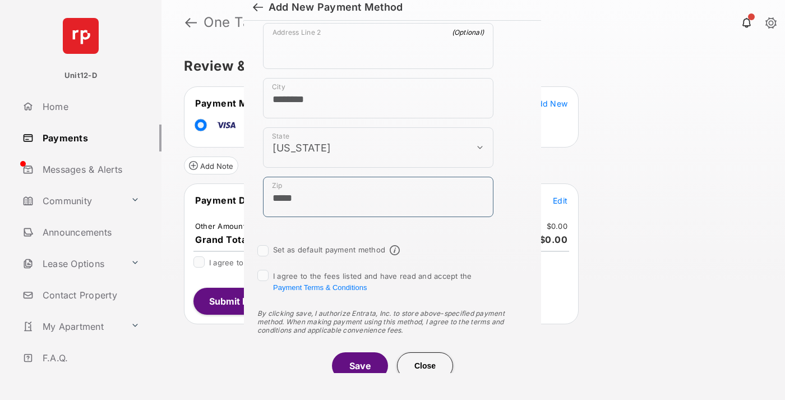 This screenshot has width=785, height=400. Describe the element at coordinates (335, 7) in the screenshot. I see `div: Add New Payment Method` at that location.